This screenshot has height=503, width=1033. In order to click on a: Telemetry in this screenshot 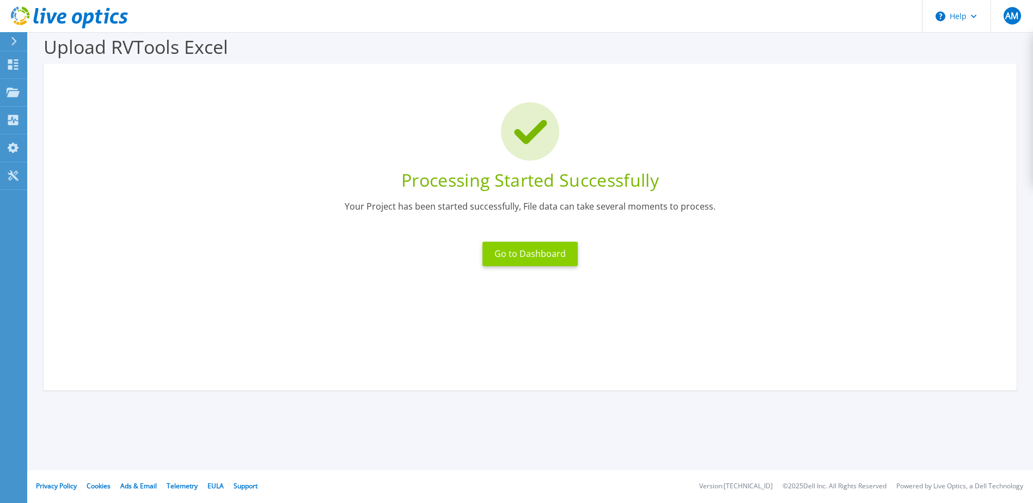, I will do `click(182, 486)`.